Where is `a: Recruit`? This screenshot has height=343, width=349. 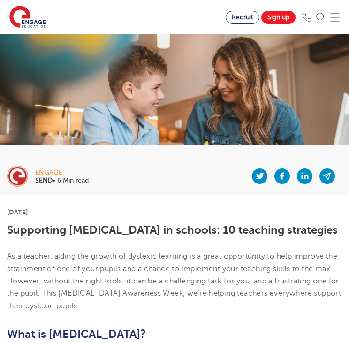
a: Recruit is located at coordinates (243, 17).